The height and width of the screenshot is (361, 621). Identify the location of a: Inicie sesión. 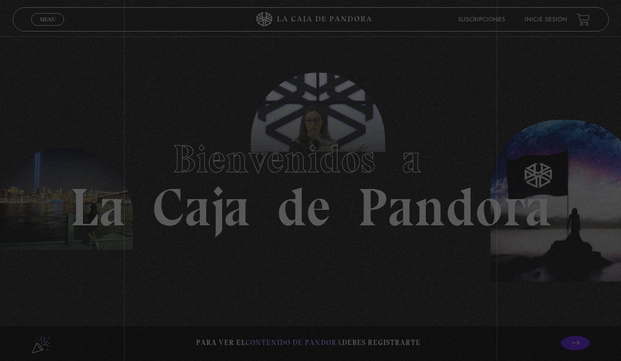
(546, 20).